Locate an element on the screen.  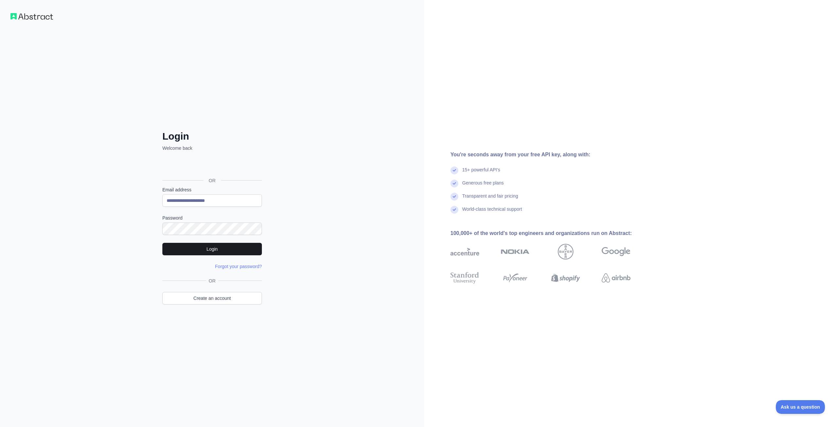
div: 15+ powerful API's is located at coordinates (481, 173).